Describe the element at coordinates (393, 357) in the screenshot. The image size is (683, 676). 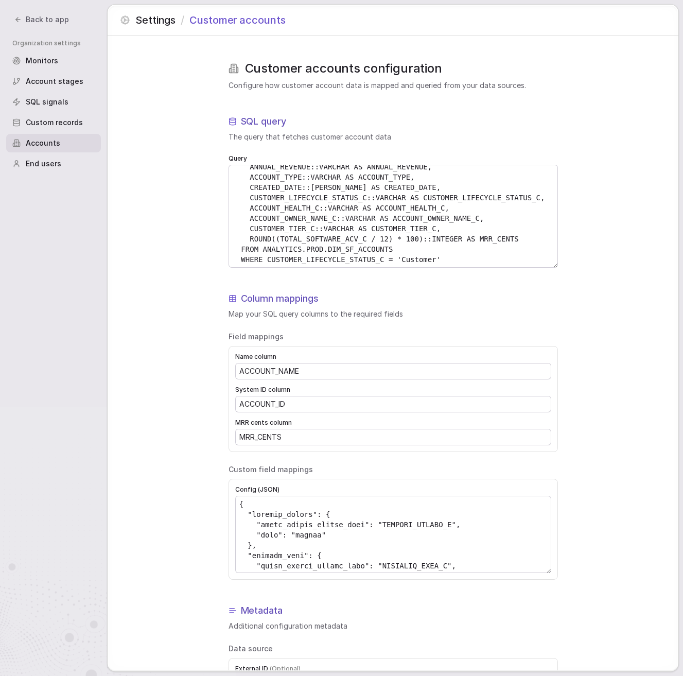
I see `span: Name column` at that location.